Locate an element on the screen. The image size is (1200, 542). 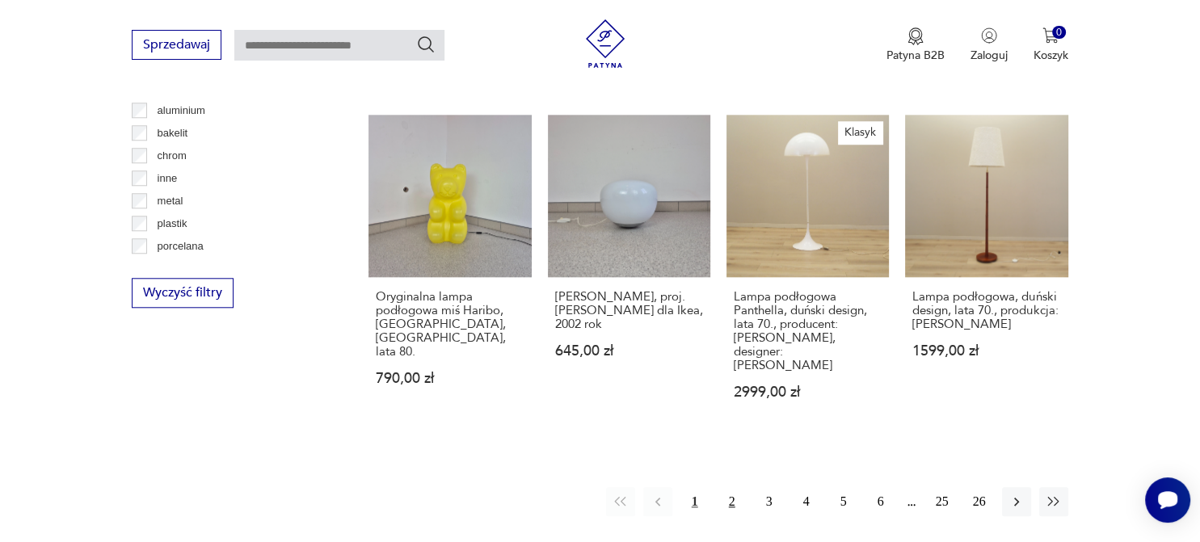
p: Patyna B2B is located at coordinates (916, 55).